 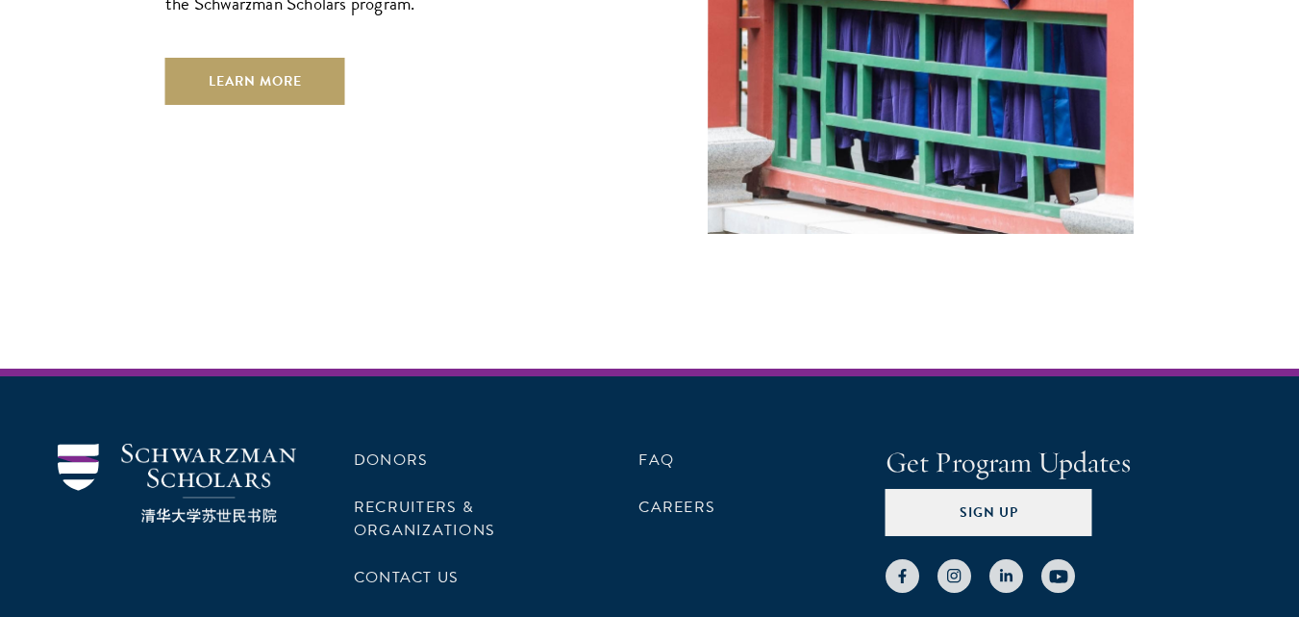 I want to click on a: Learn More, so click(x=255, y=81).